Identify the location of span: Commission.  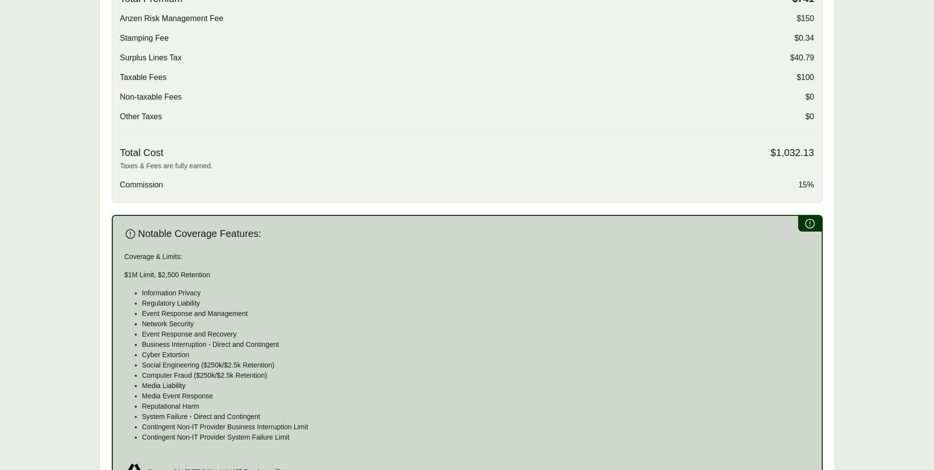
(142, 185).